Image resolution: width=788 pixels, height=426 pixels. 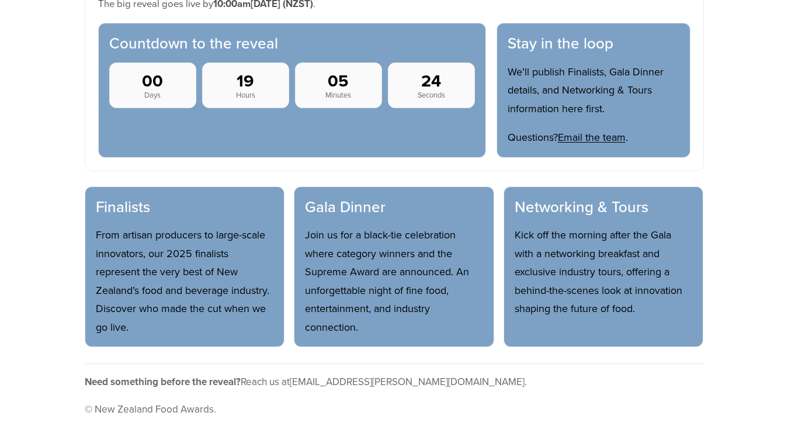 What do you see at coordinates (152, 95) in the screenshot?
I see `span: Days` at bounding box center [152, 95].